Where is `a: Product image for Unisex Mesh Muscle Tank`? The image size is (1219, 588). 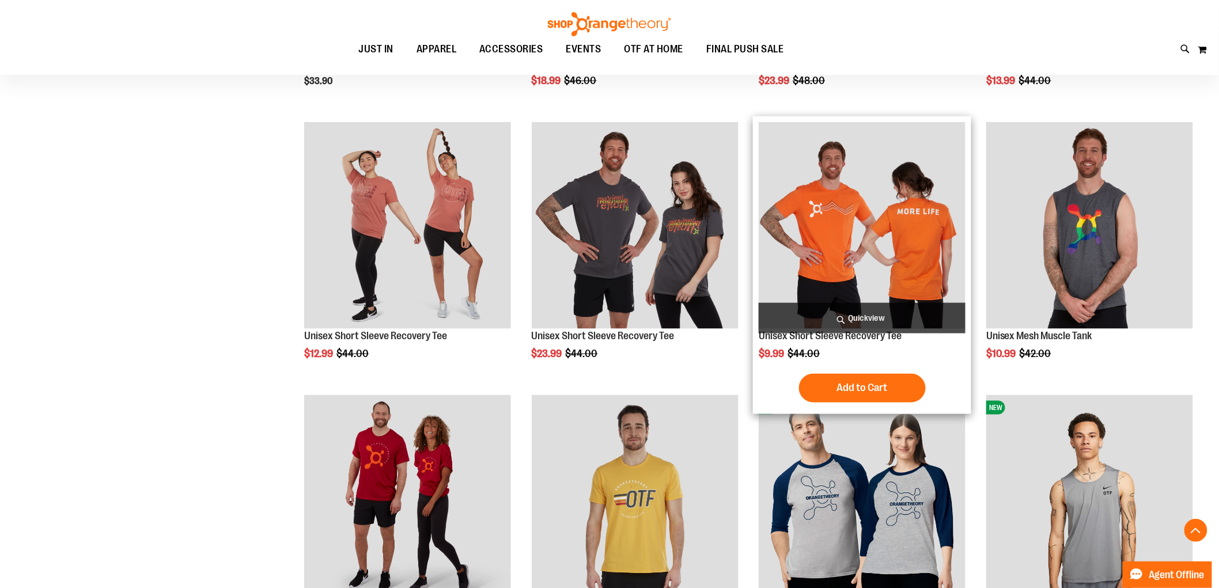
a: Product image for Unisex Mesh Muscle Tank is located at coordinates (1089, 226).